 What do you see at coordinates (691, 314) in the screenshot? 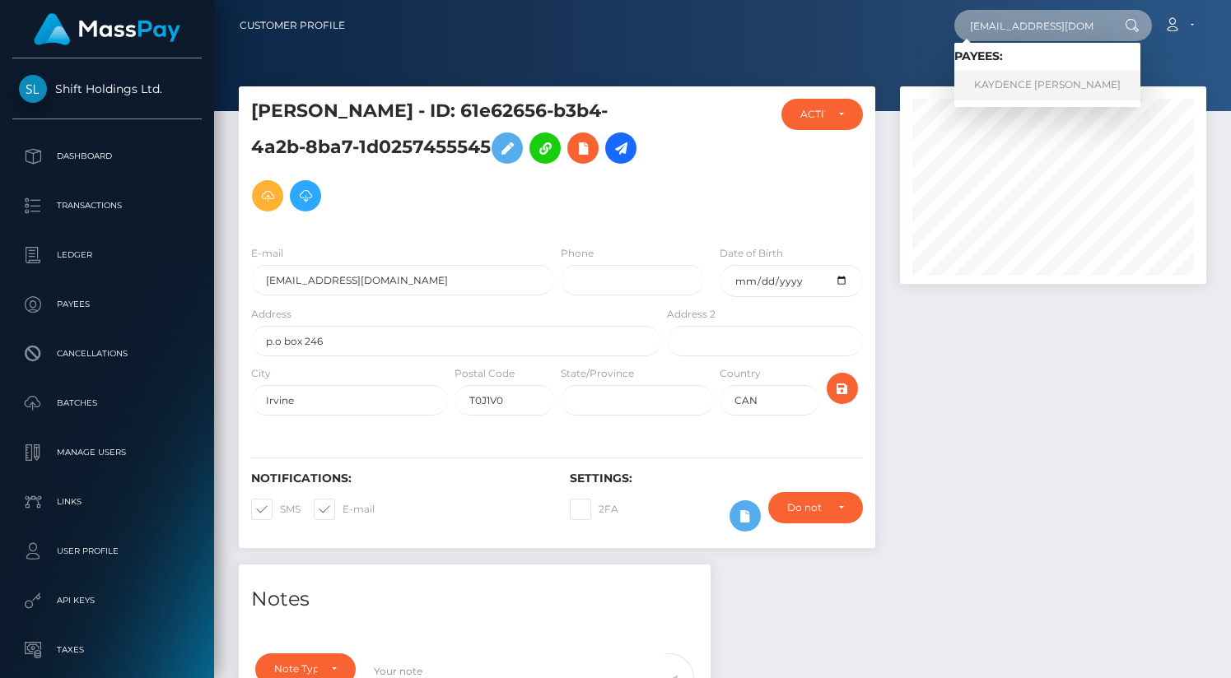
I see `label: Address 2` at bounding box center [691, 314].